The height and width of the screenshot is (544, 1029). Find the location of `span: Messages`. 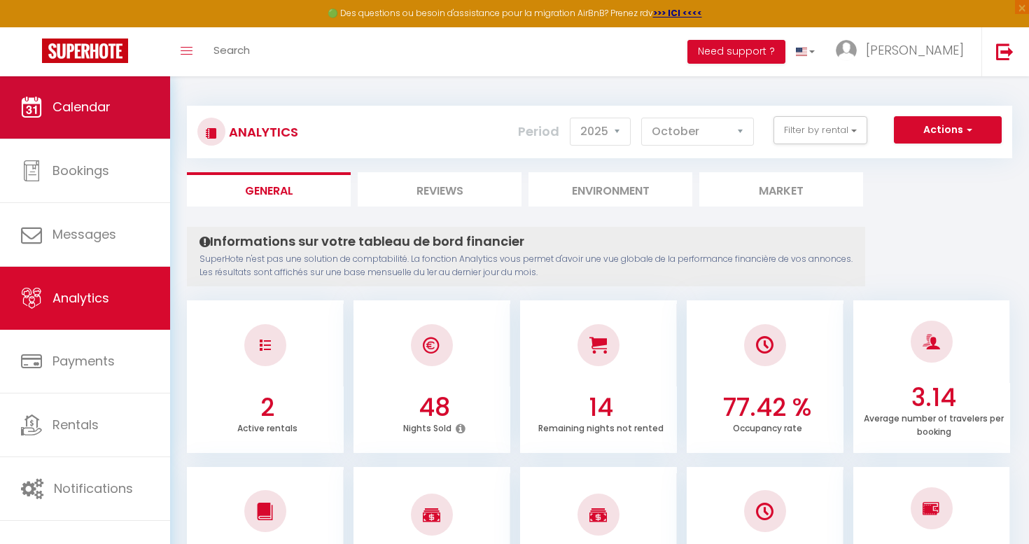

span: Messages is located at coordinates (84, 234).